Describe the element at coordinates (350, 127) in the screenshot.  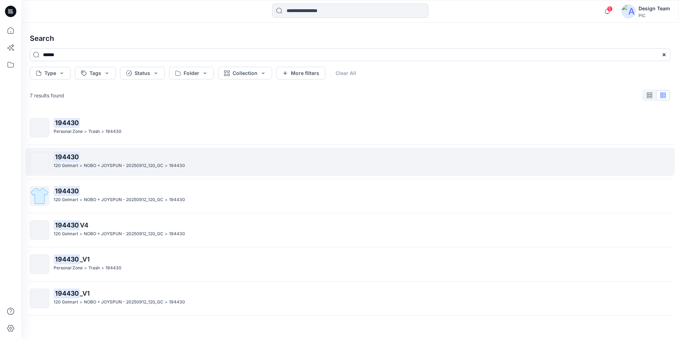
I see `a: 194430Personal Zone>Trash>194430` at that location.